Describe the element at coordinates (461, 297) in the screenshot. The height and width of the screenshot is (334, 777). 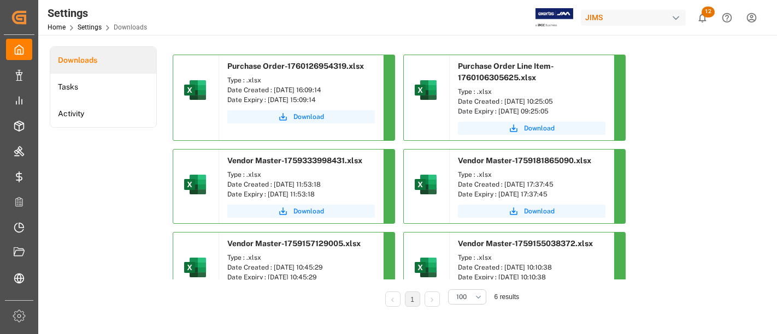
I see `span: 100` at that location.